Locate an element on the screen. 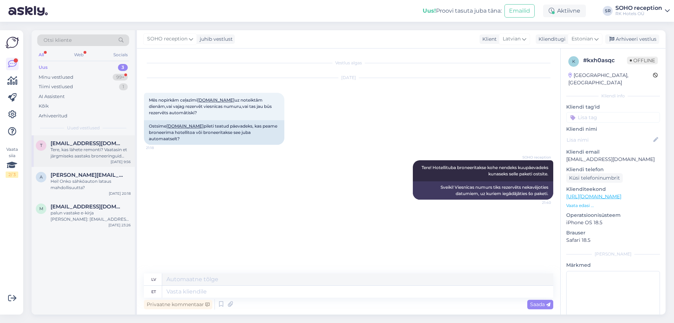 Image resolution: width=674 pixels, height=323 pixels. p: Vaata edasi ... is located at coordinates (613, 205).